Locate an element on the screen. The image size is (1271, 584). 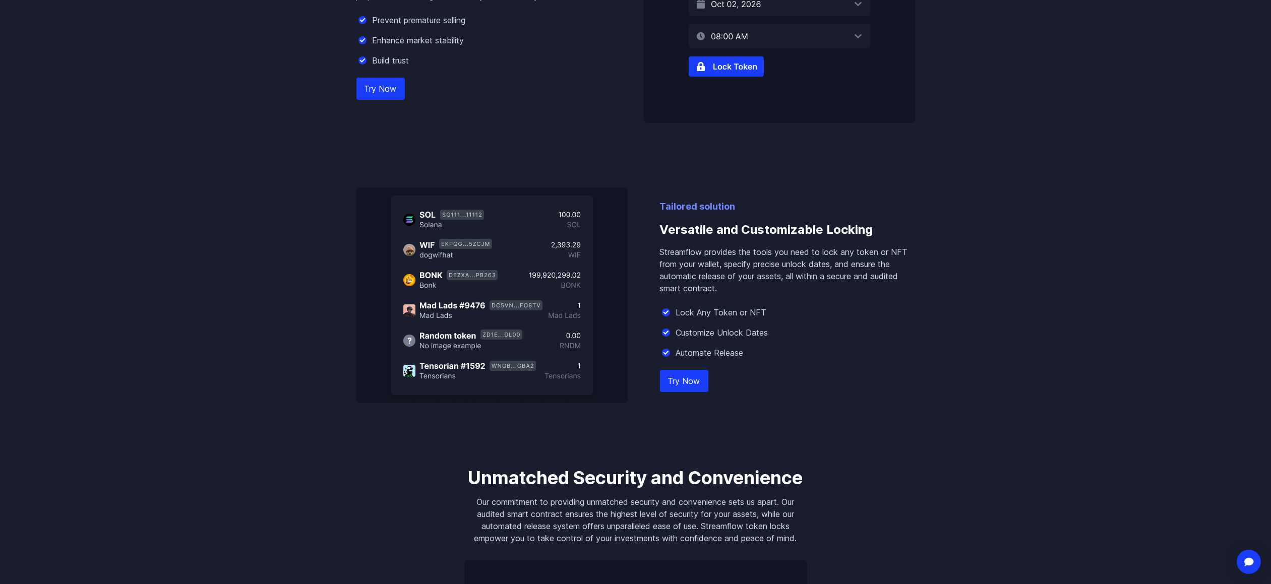
div: Open Intercom Messenger is located at coordinates (1249, 562).